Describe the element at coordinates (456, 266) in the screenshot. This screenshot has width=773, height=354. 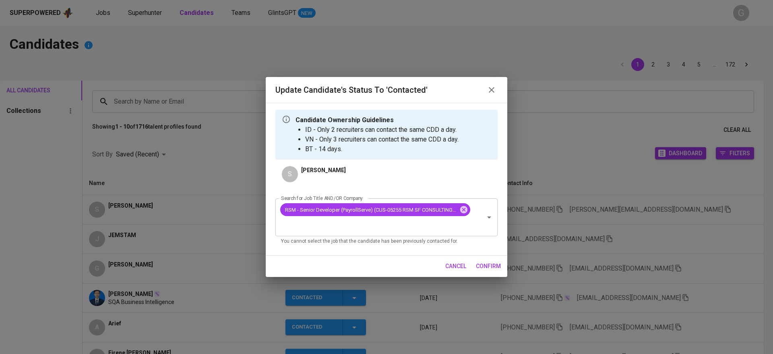
I see `button: cancel` at that location.